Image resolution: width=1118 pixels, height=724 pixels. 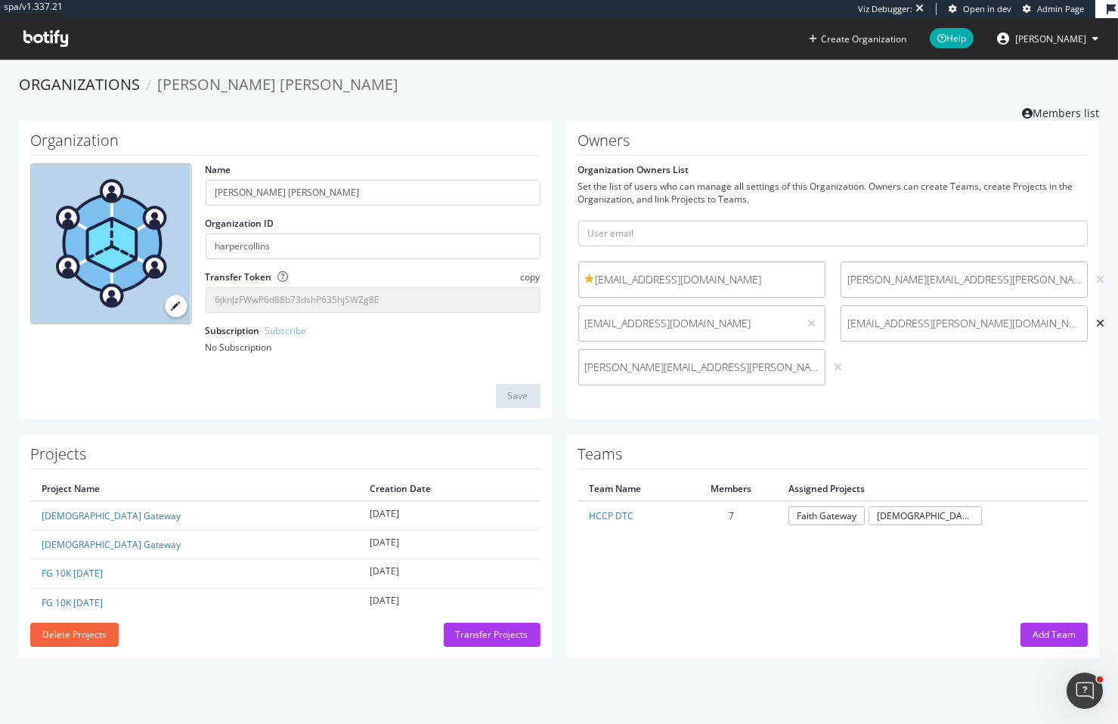 I want to click on h1: Owners, so click(x=833, y=144).